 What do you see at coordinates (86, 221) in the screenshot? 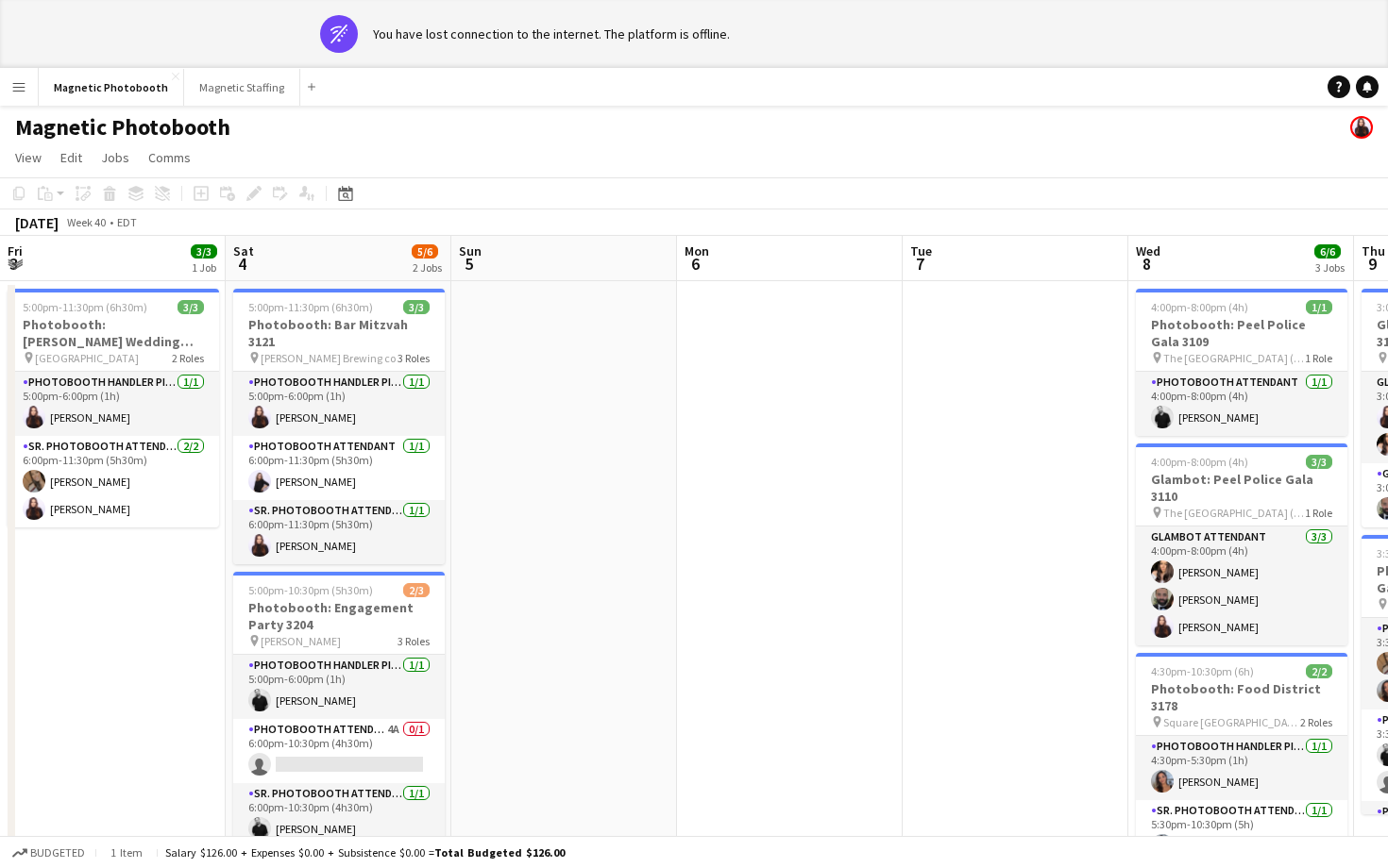
I see `span: Week 40` at bounding box center [86, 221].